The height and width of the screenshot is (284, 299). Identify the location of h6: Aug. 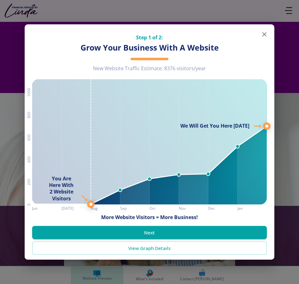
(106, 208).